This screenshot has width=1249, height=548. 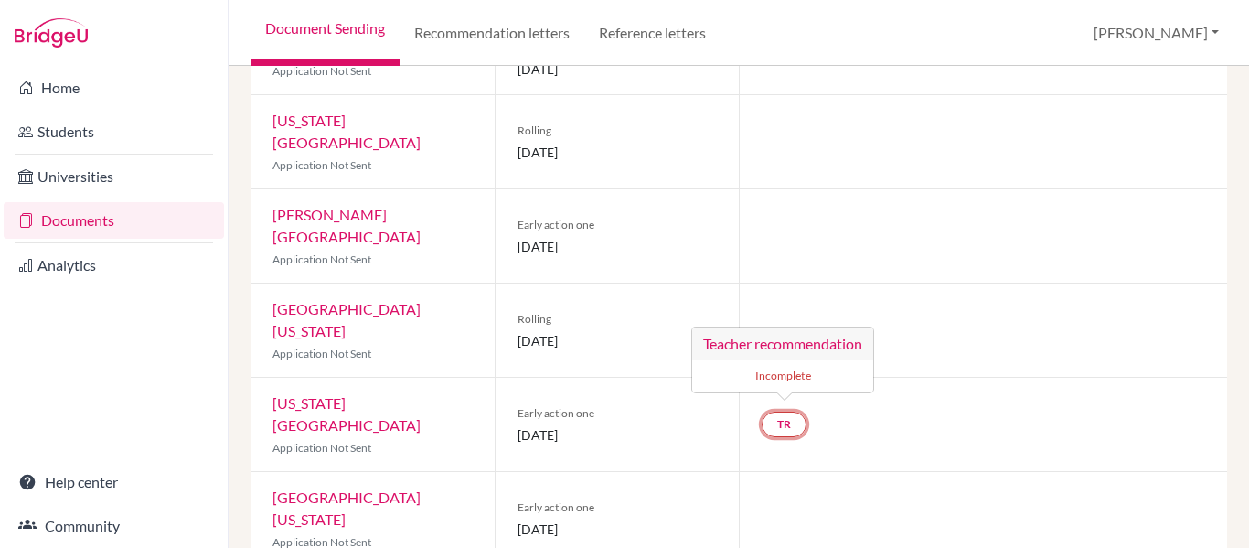 I want to click on a: Students, so click(x=113, y=132).